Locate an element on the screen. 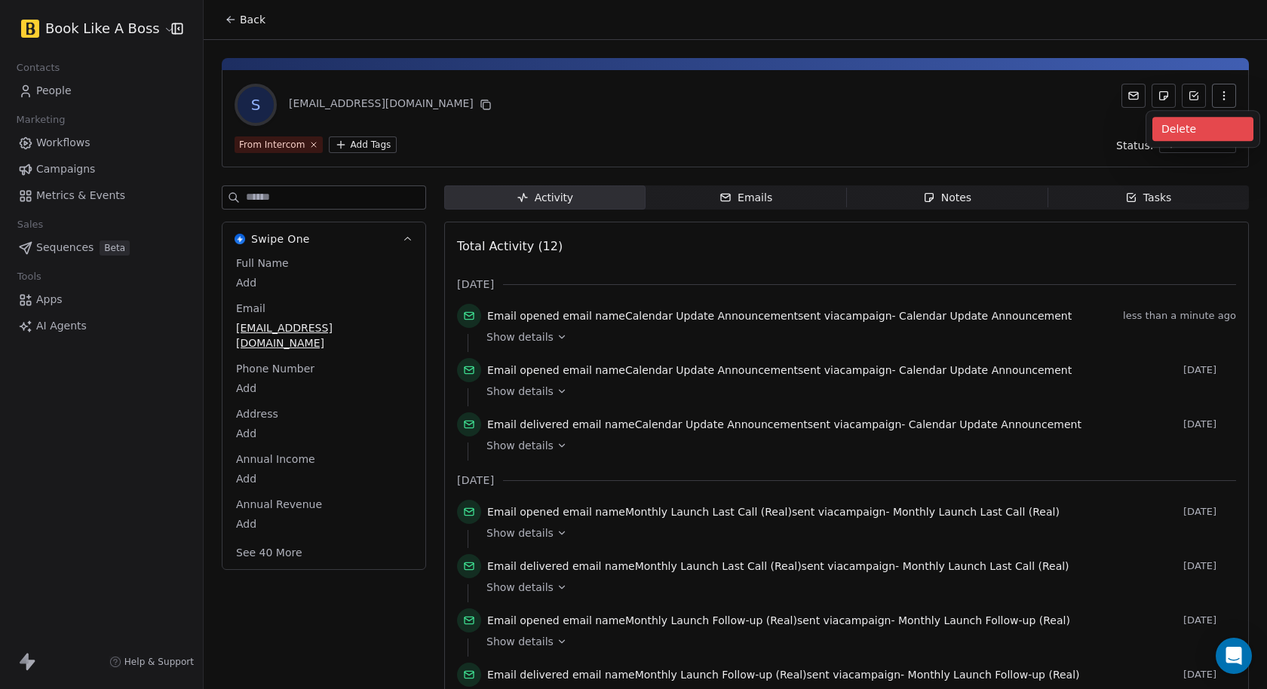  a: Help & Support is located at coordinates (152, 662).